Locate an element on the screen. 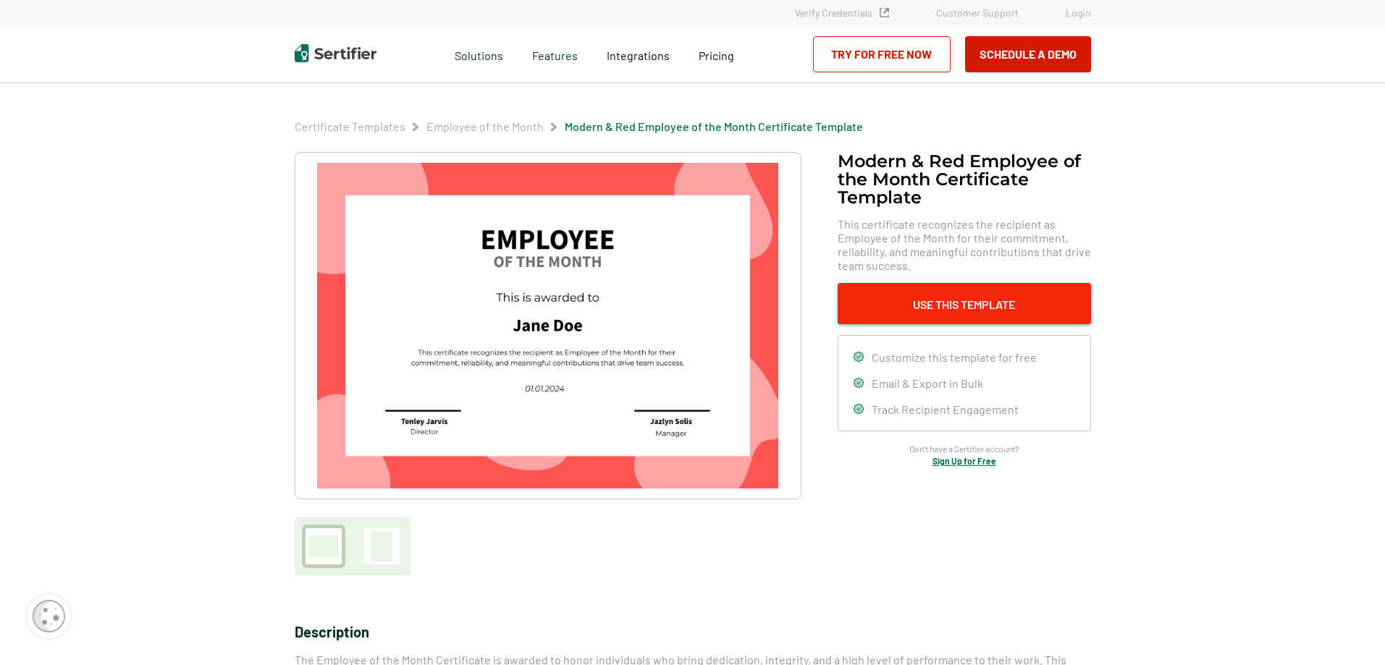 This screenshot has width=1385, height=665. span: This certificate recognizes the recipient as Employee of the Month for their commitment, reliabil... is located at coordinates (964, 245).